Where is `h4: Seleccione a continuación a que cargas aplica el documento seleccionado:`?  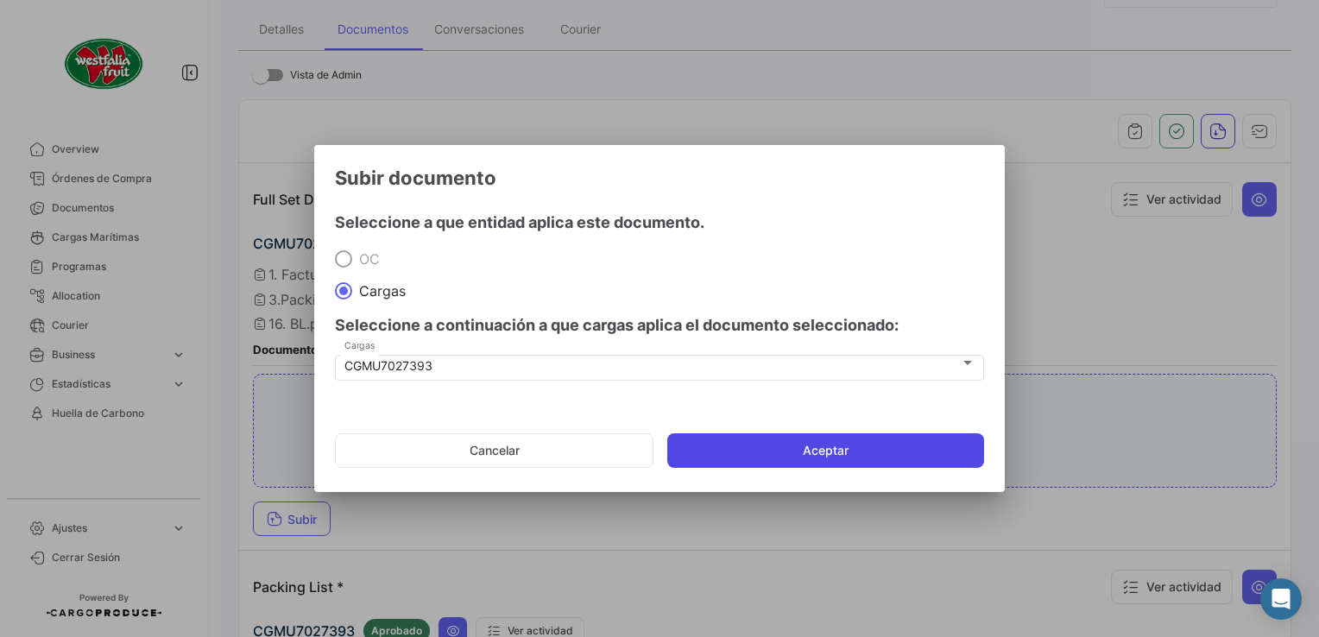
h4: Seleccione a continuación a que cargas aplica el documento seleccionado: is located at coordinates (659, 325).